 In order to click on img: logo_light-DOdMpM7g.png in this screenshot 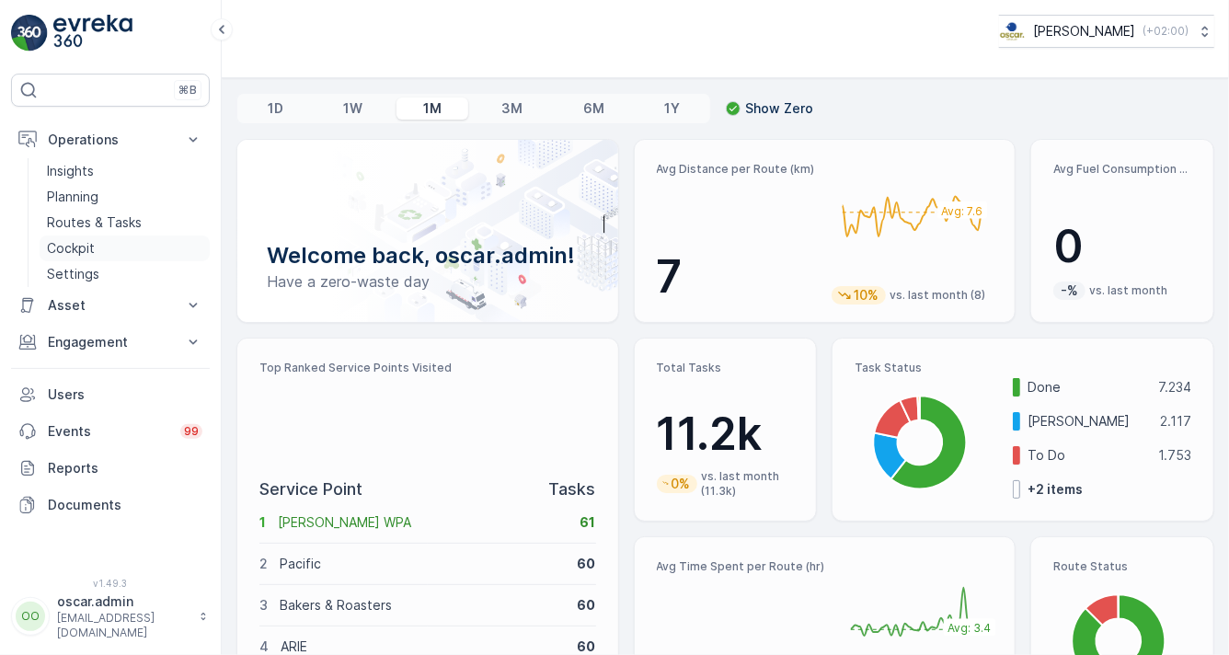, I will do `click(93, 33)`.